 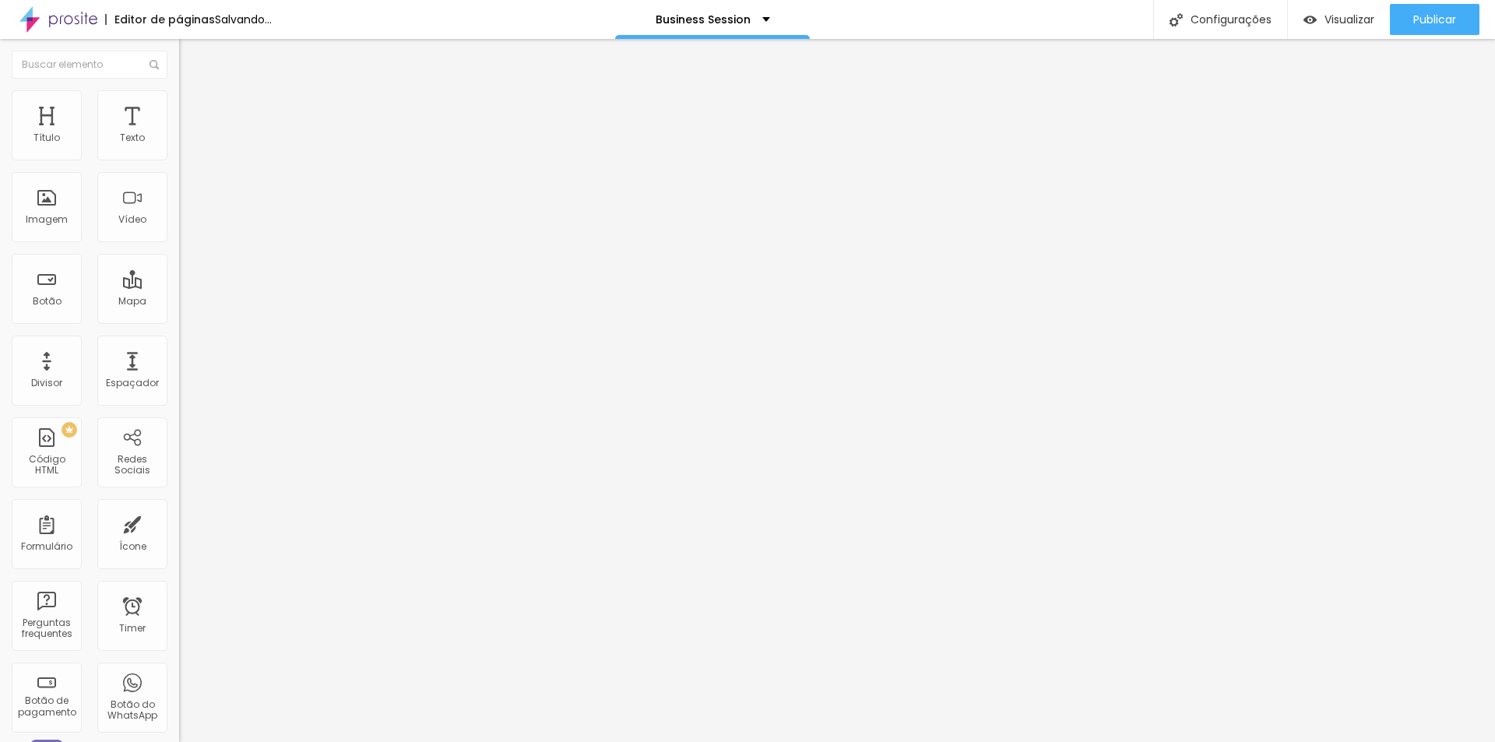 What do you see at coordinates (132, 628) in the screenshot?
I see `div: Timer` at bounding box center [132, 628].